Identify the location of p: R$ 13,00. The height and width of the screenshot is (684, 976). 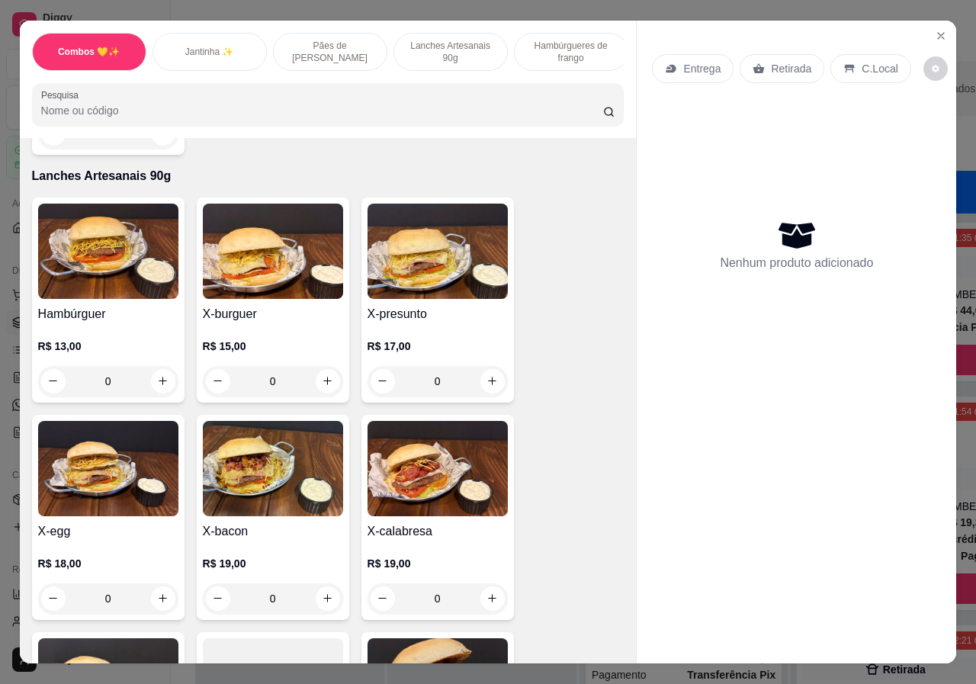
(108, 346).